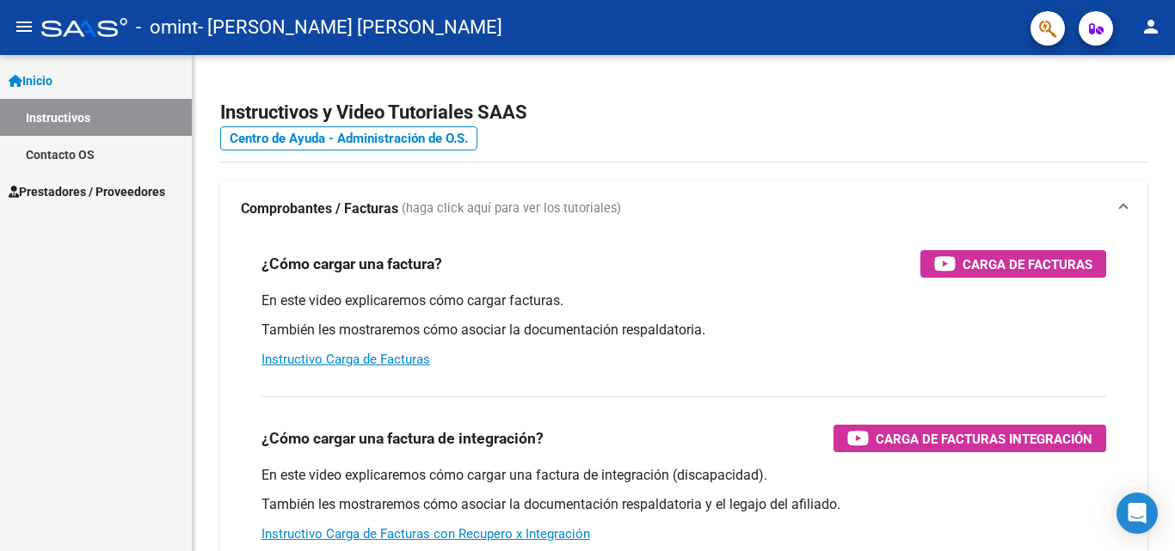 The image size is (1175, 551). What do you see at coordinates (684, 113) in the screenshot?
I see `h2: Instructivos y Video Tutoriales SAAS` at bounding box center [684, 113].